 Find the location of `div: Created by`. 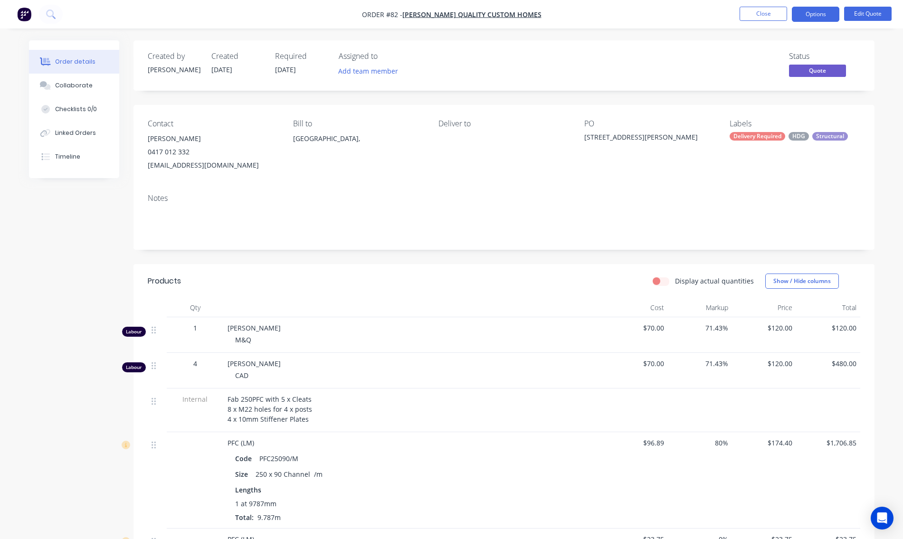

div: Created by is located at coordinates (174, 56).